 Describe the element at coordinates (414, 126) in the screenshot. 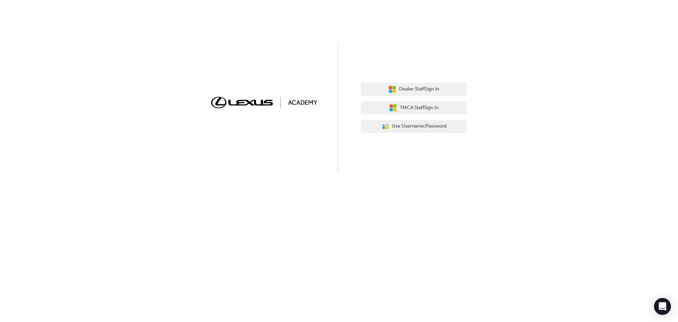

I see `button: Use Username/Password` at that location.